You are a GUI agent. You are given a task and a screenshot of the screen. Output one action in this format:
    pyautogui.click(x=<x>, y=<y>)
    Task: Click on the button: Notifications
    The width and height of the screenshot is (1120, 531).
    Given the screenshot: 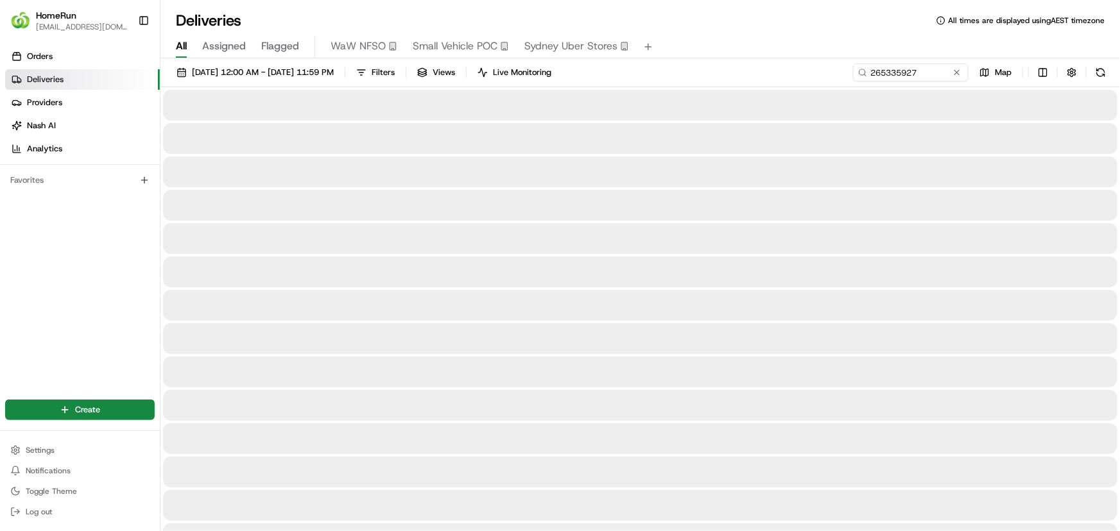 What is the action you would take?
    pyautogui.click(x=80, y=471)
    